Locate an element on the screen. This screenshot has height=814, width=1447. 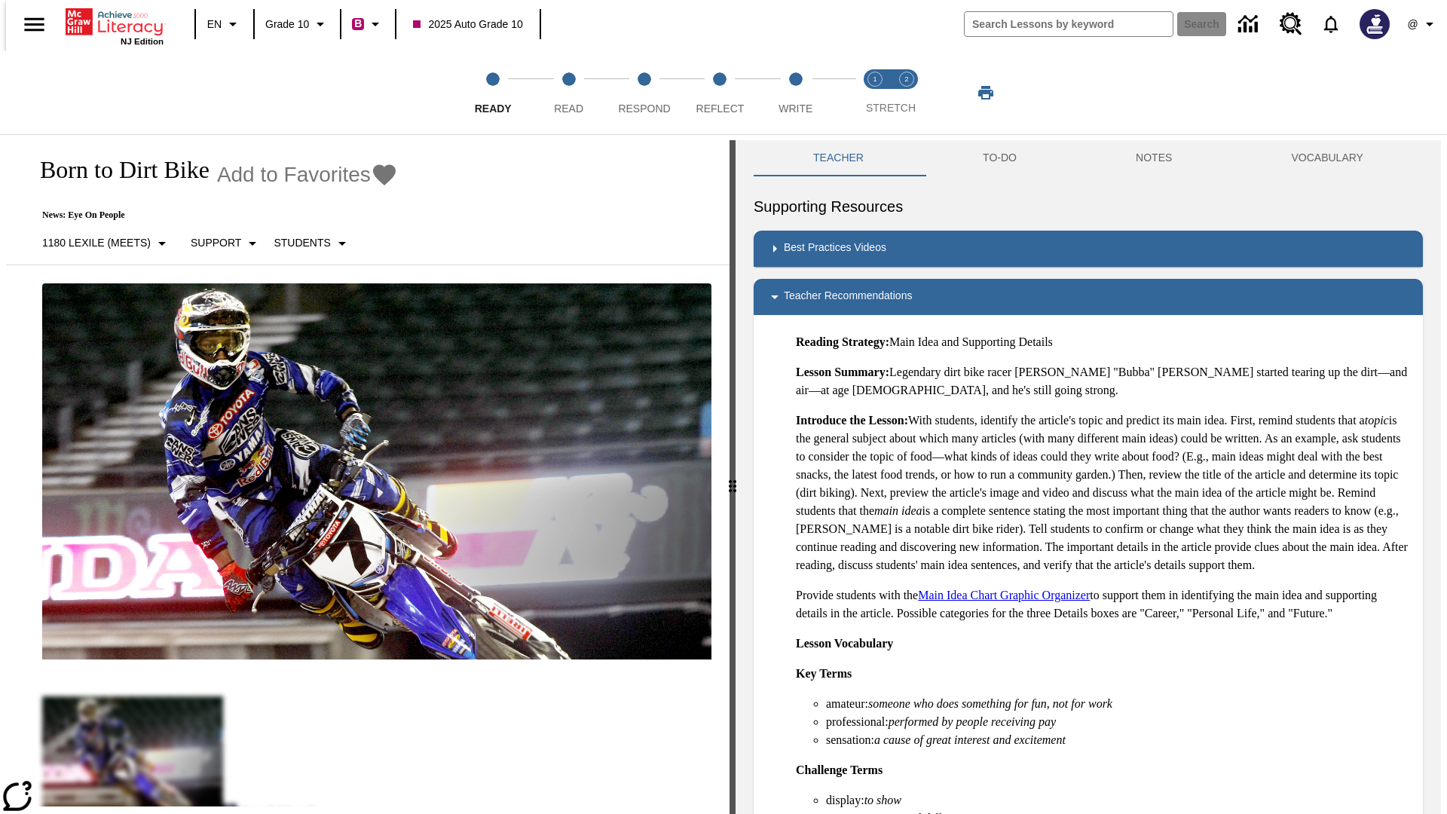
button: Read step 2 of 5 is located at coordinates (568, 93).